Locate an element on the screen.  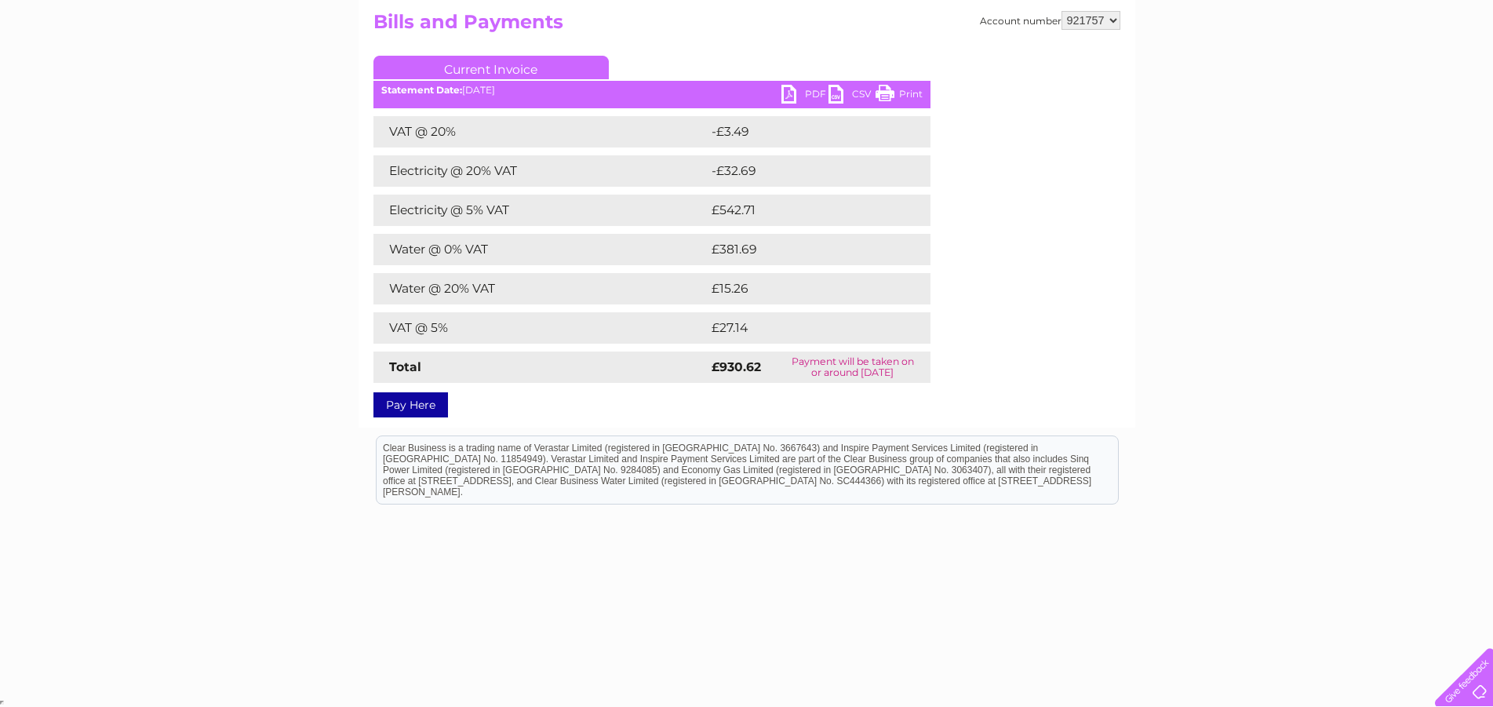
div: Account number is located at coordinates (1050, 20).